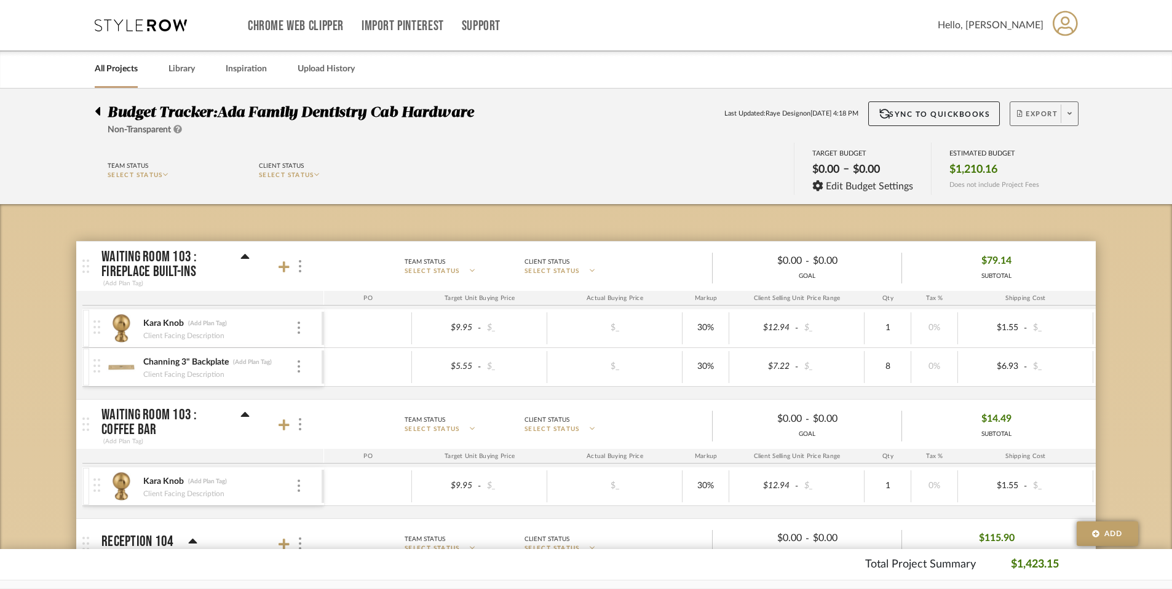  What do you see at coordinates (888, 456) in the screenshot?
I see `div: Qty` at bounding box center [888, 456].